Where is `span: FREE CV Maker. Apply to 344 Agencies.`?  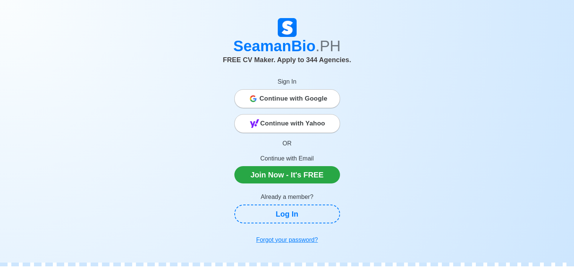 span: FREE CV Maker. Apply to 344 Agencies. is located at coordinates (287, 60).